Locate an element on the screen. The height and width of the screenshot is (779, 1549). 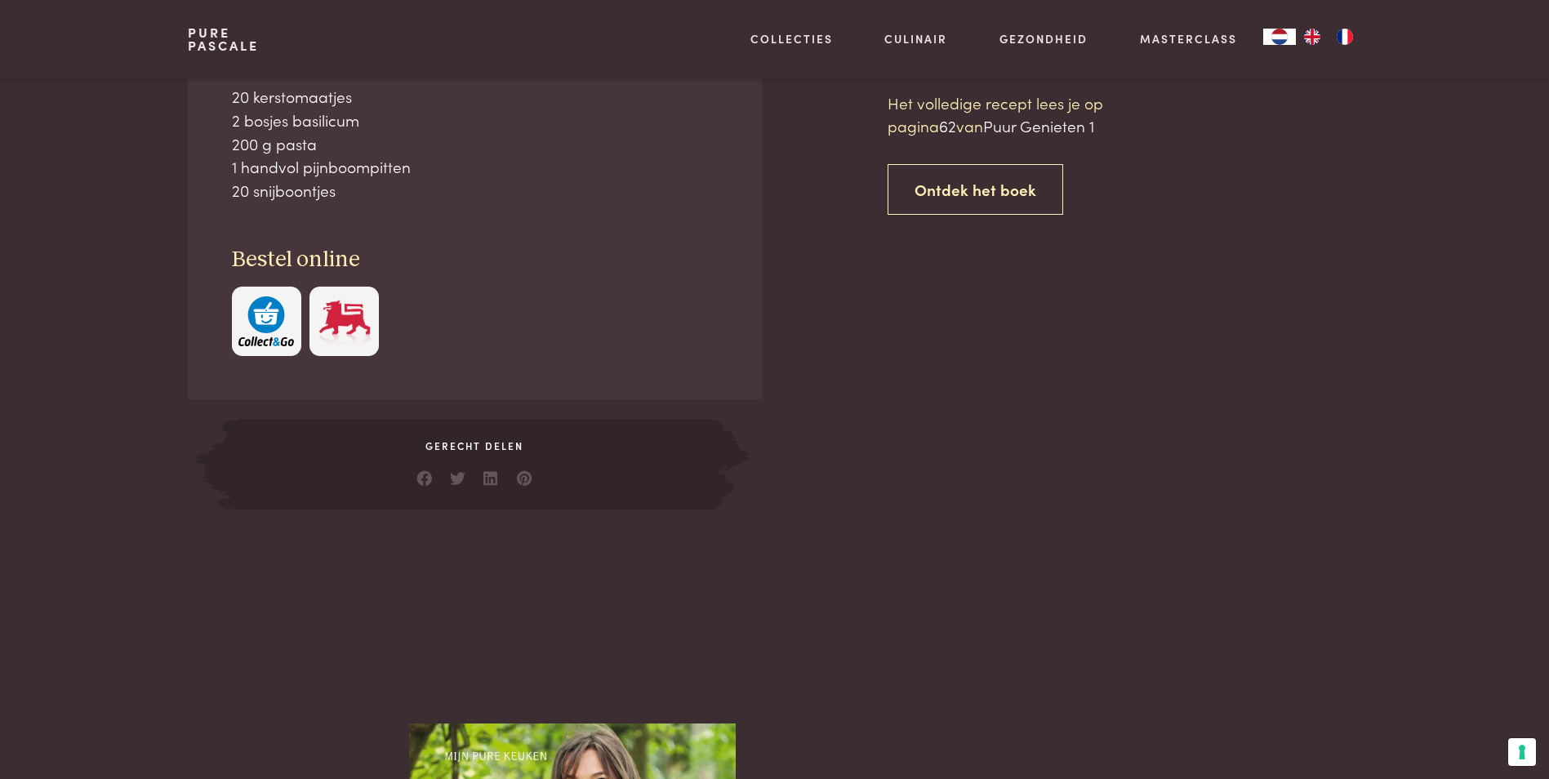
div: 2 bosjes basilicum is located at coordinates (475, 120).